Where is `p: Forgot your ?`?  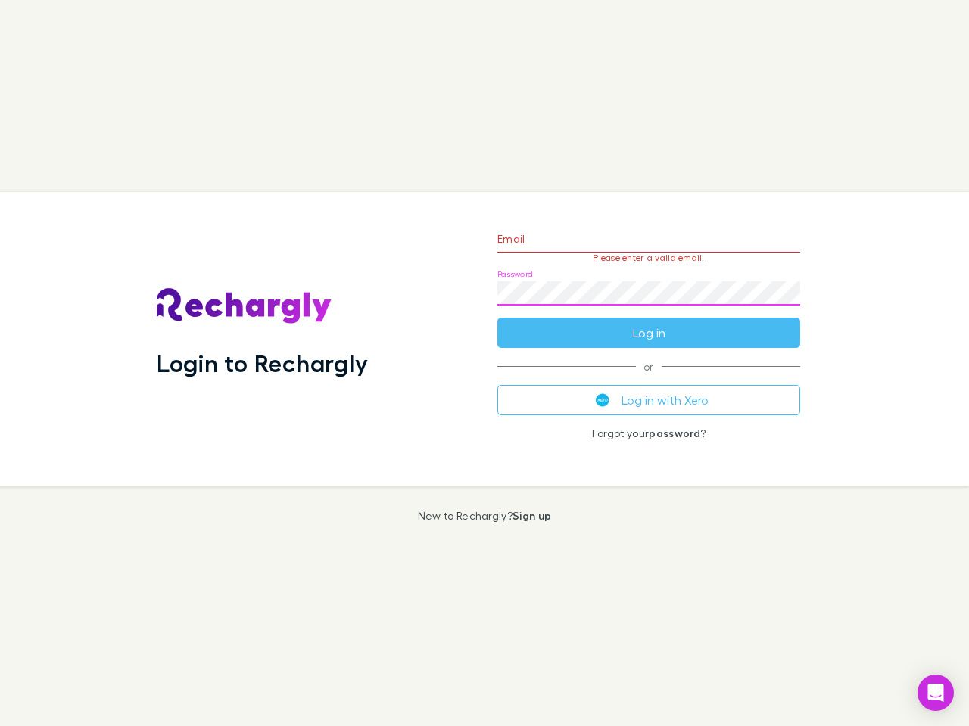
p: Forgot your ? is located at coordinates (649, 434).